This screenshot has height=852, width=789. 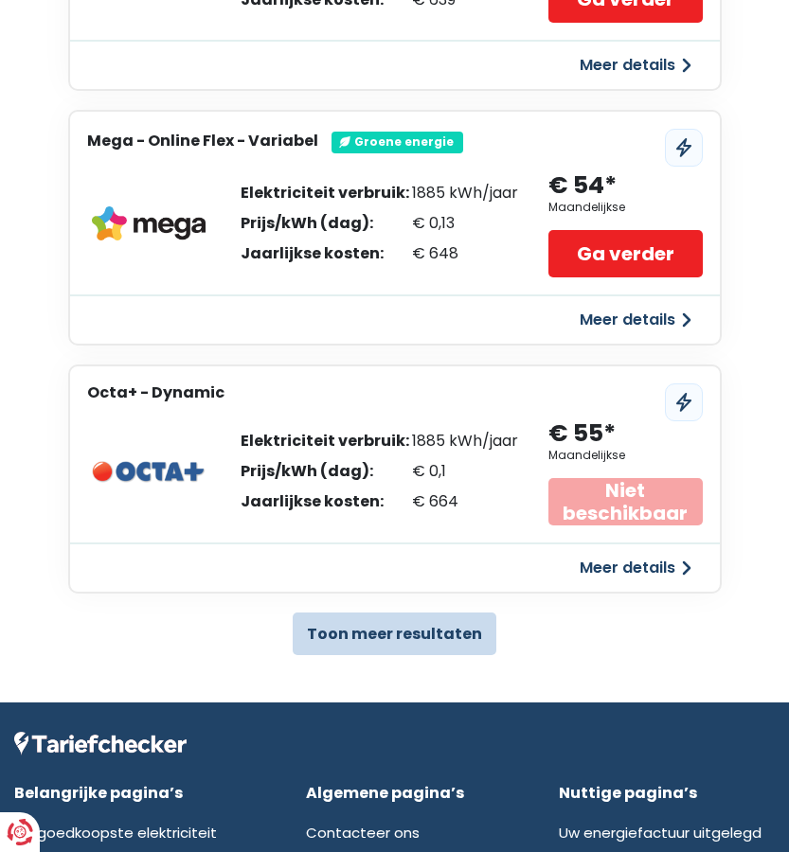 I want to click on button: Toon meer resultaten, so click(x=394, y=633).